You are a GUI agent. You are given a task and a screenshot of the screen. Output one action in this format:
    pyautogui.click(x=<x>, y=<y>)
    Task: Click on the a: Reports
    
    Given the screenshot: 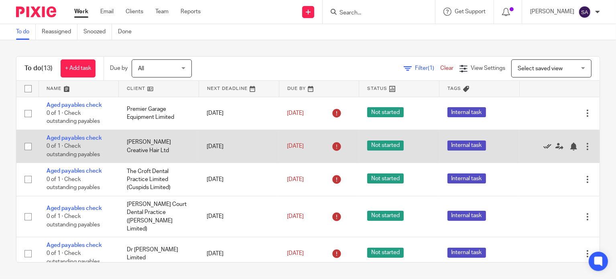 What is the action you would take?
    pyautogui.click(x=191, y=12)
    